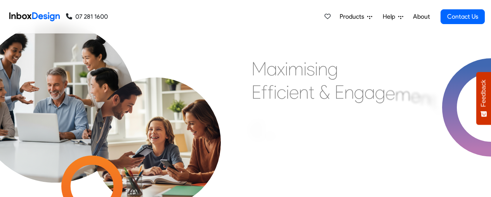 The width and height of the screenshot is (491, 197). Describe the element at coordinates (281, 92) in the screenshot. I see `div: c` at that location.